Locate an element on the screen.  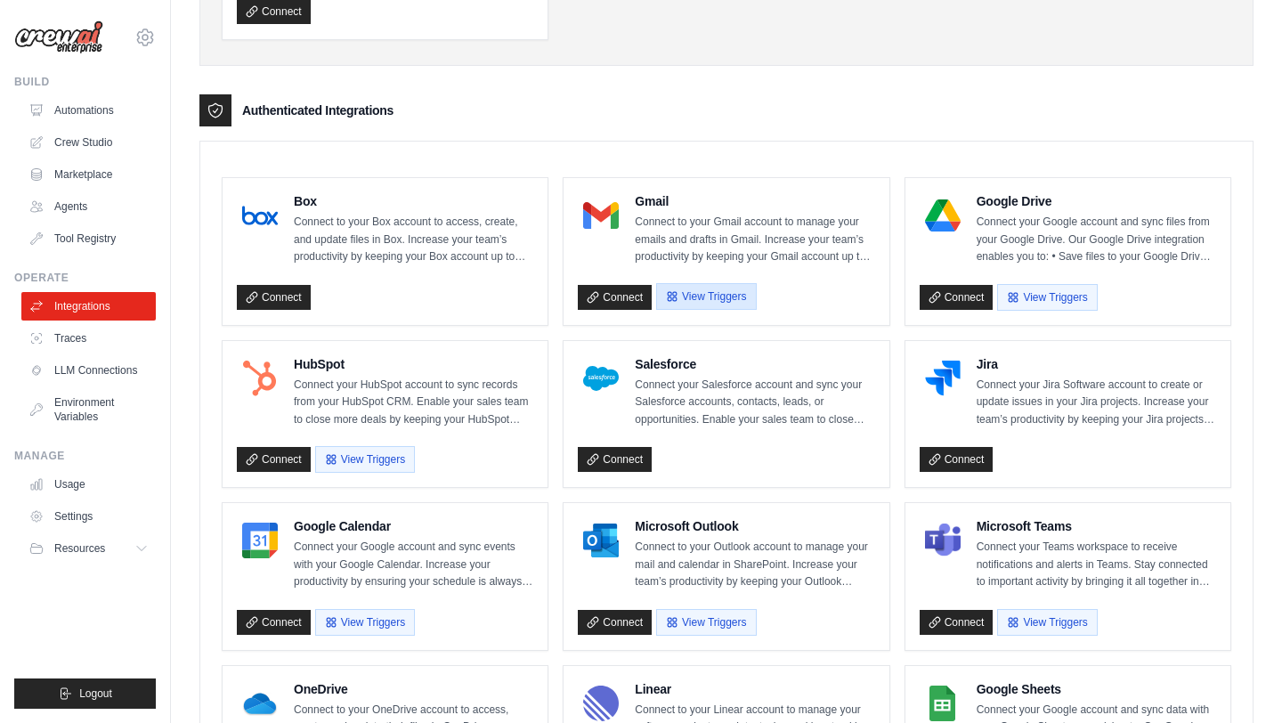
p: Connect your Google account and sync files from your Google Drive. Our Google Drive integration e... is located at coordinates (1096, 239).